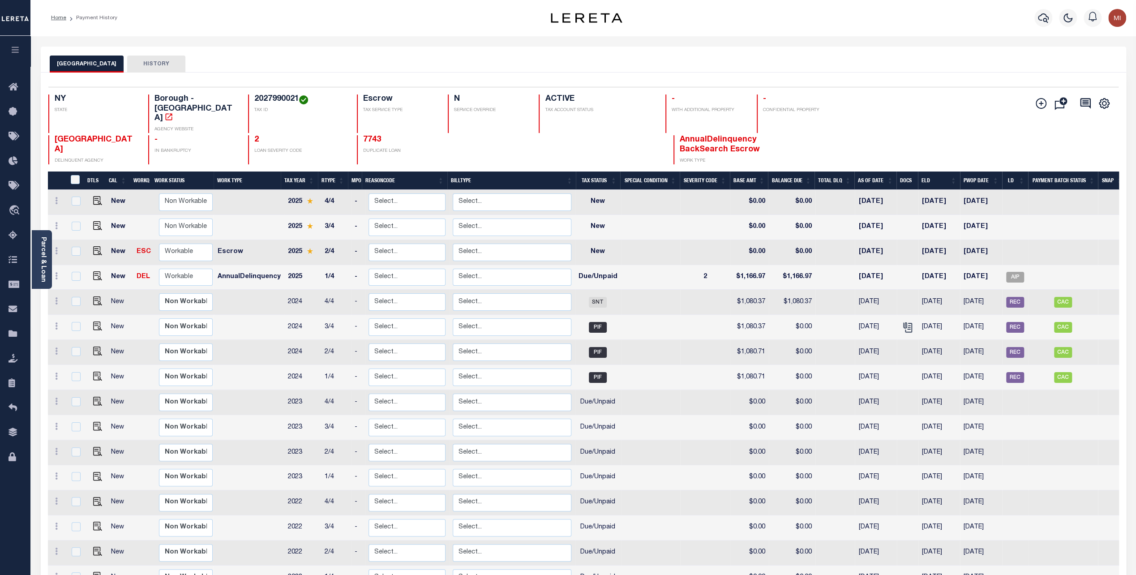 The height and width of the screenshot is (575, 1136). What do you see at coordinates (156, 64) in the screenshot?
I see `button: HISTORY` at bounding box center [156, 64].